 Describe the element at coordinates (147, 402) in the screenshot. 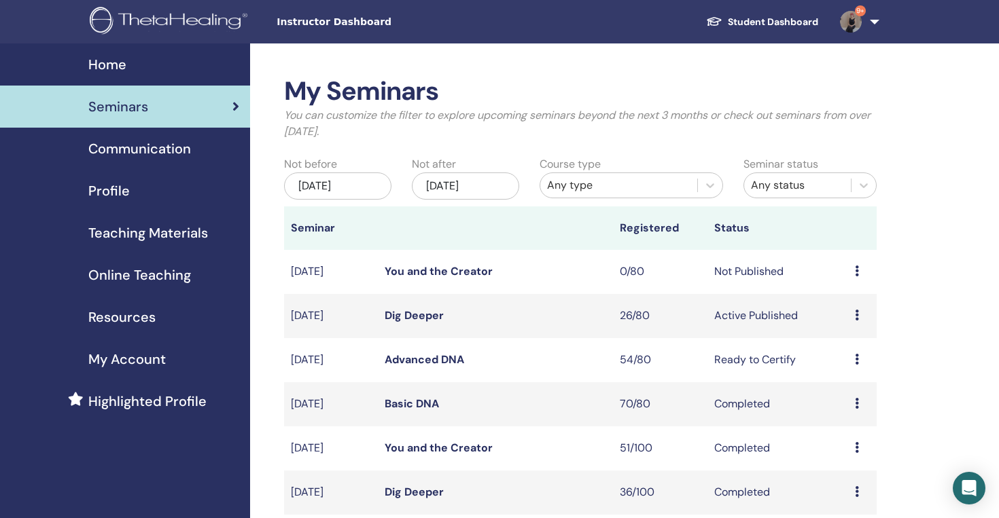

I see `span: Highlighted Profile` at that location.